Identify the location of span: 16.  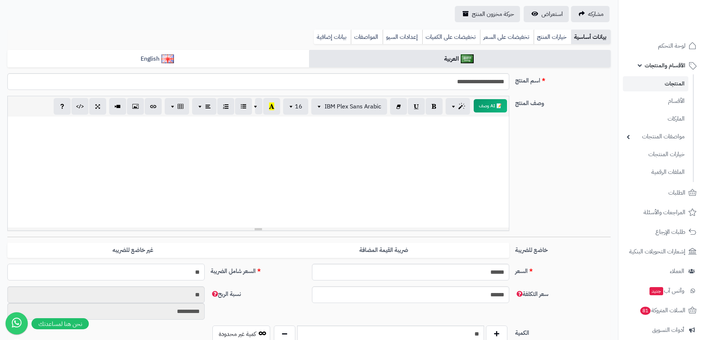
(299, 107).